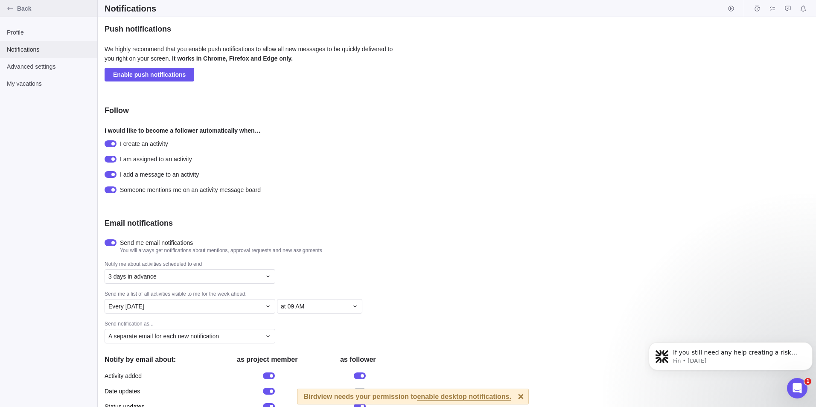 The height and width of the screenshot is (407, 816). I want to click on a: Notifications, so click(803, 10).